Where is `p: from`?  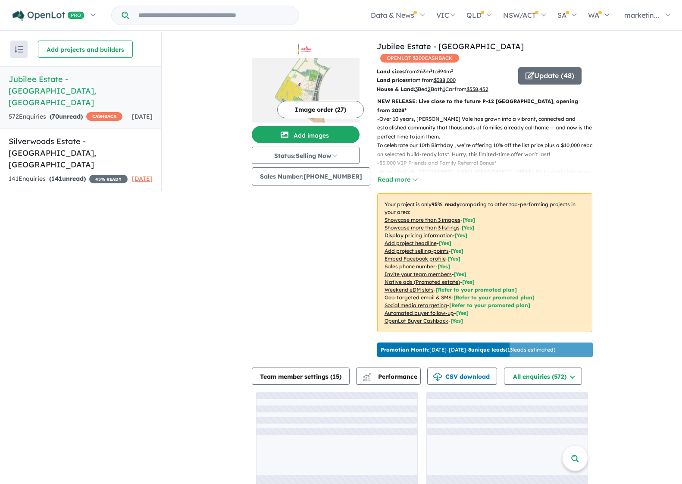 p: from is located at coordinates (444, 72).